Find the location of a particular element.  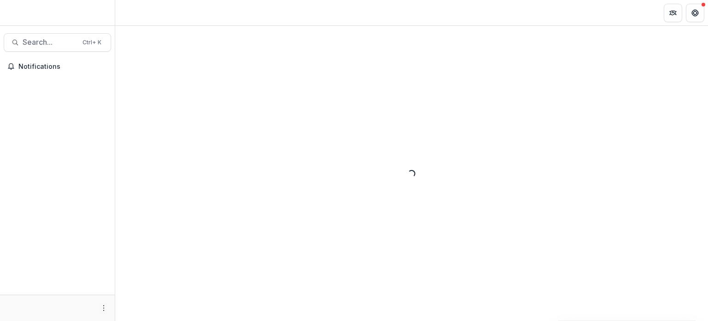

div: Ctrl + K is located at coordinates (92, 42).